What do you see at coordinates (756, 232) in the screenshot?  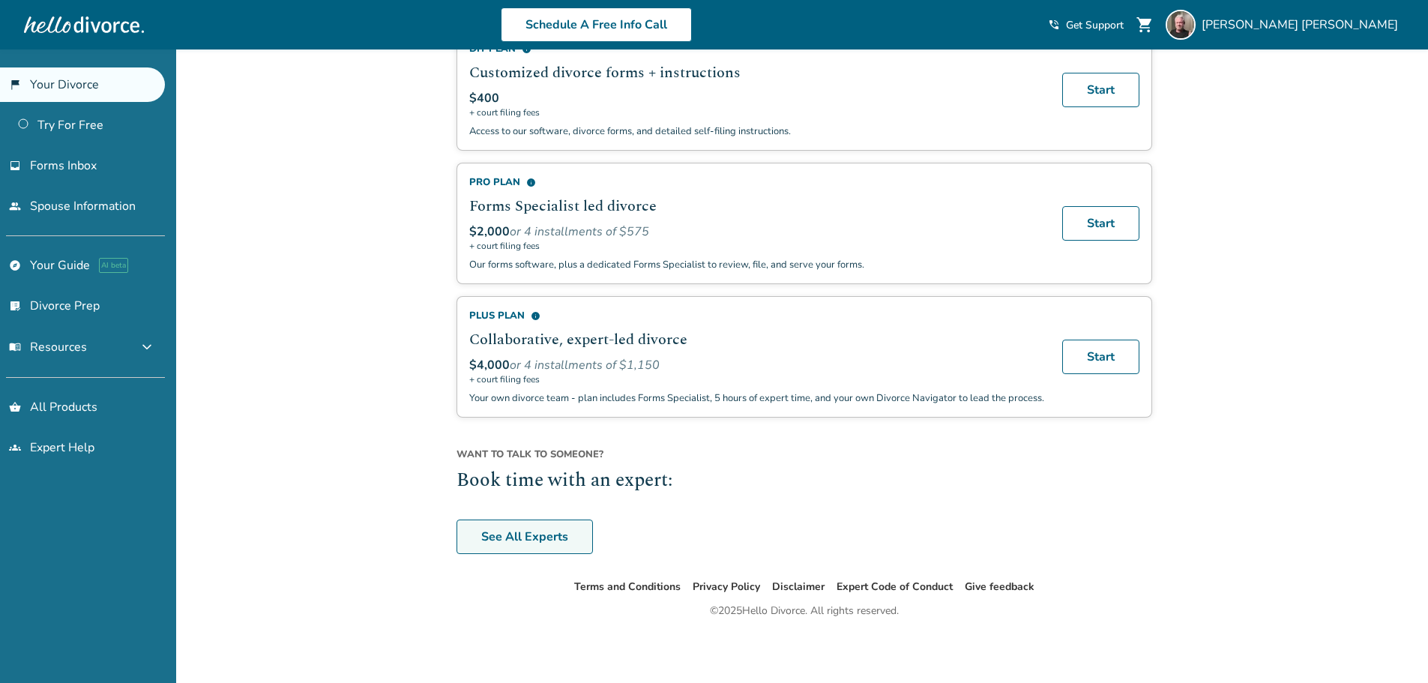 I see `div: or 4 installments of $575` at bounding box center [756, 232].